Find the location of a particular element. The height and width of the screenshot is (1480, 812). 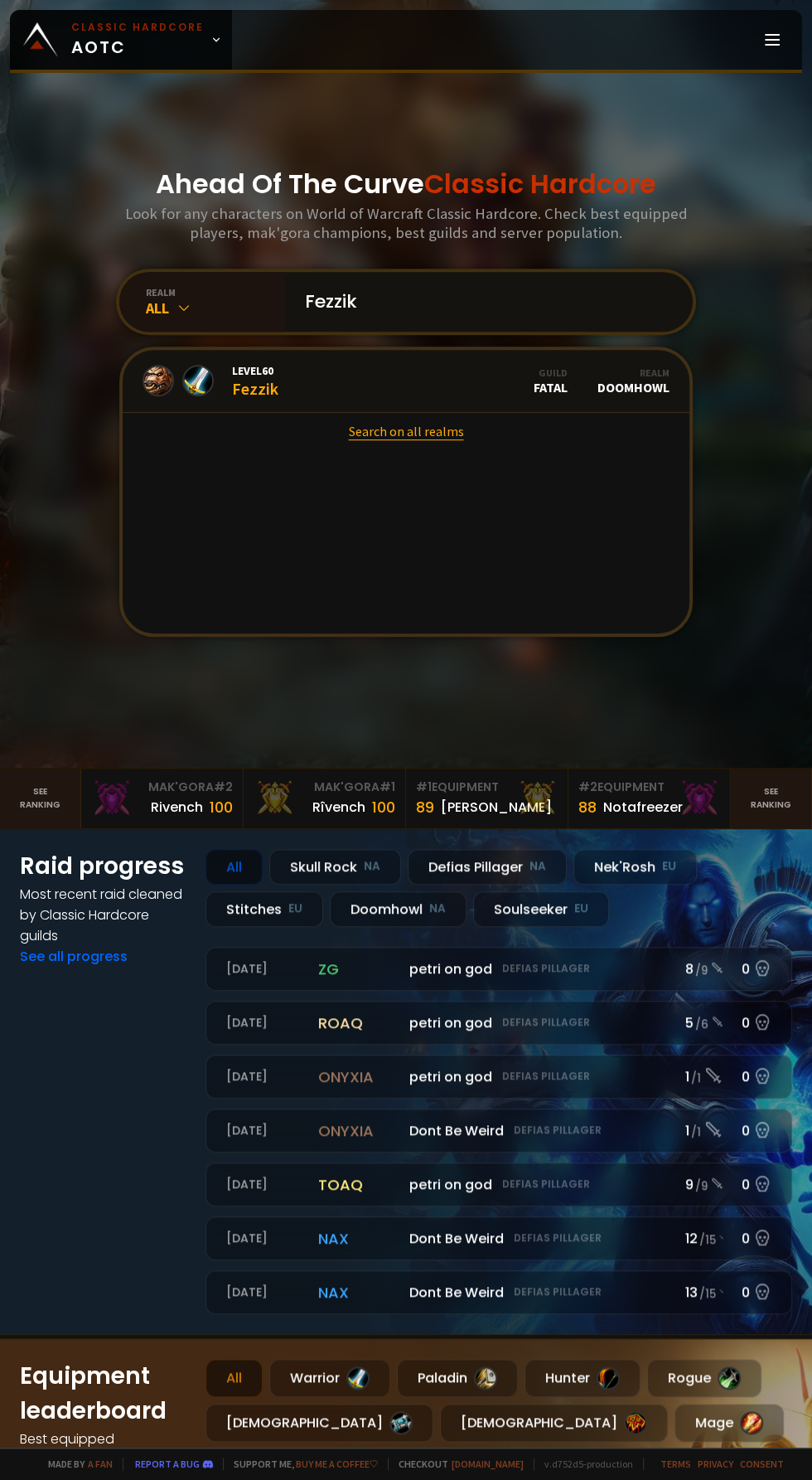

div: Rivench is located at coordinates (177, 806).